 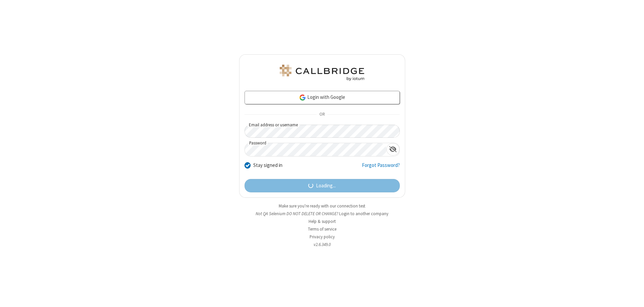 I want to click on li: v2.6.349.0, so click(x=322, y=245).